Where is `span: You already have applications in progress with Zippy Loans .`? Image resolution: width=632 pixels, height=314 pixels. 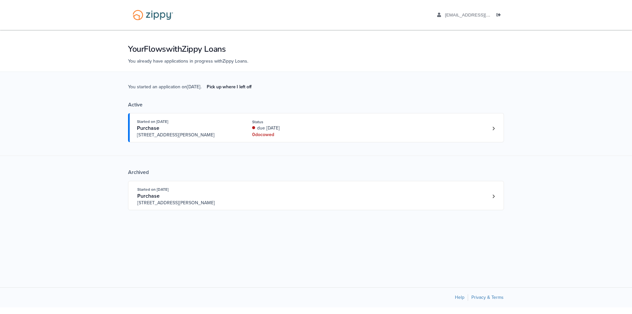
span: You already have applications in progress with Zippy Loans . is located at coordinates (188, 61).